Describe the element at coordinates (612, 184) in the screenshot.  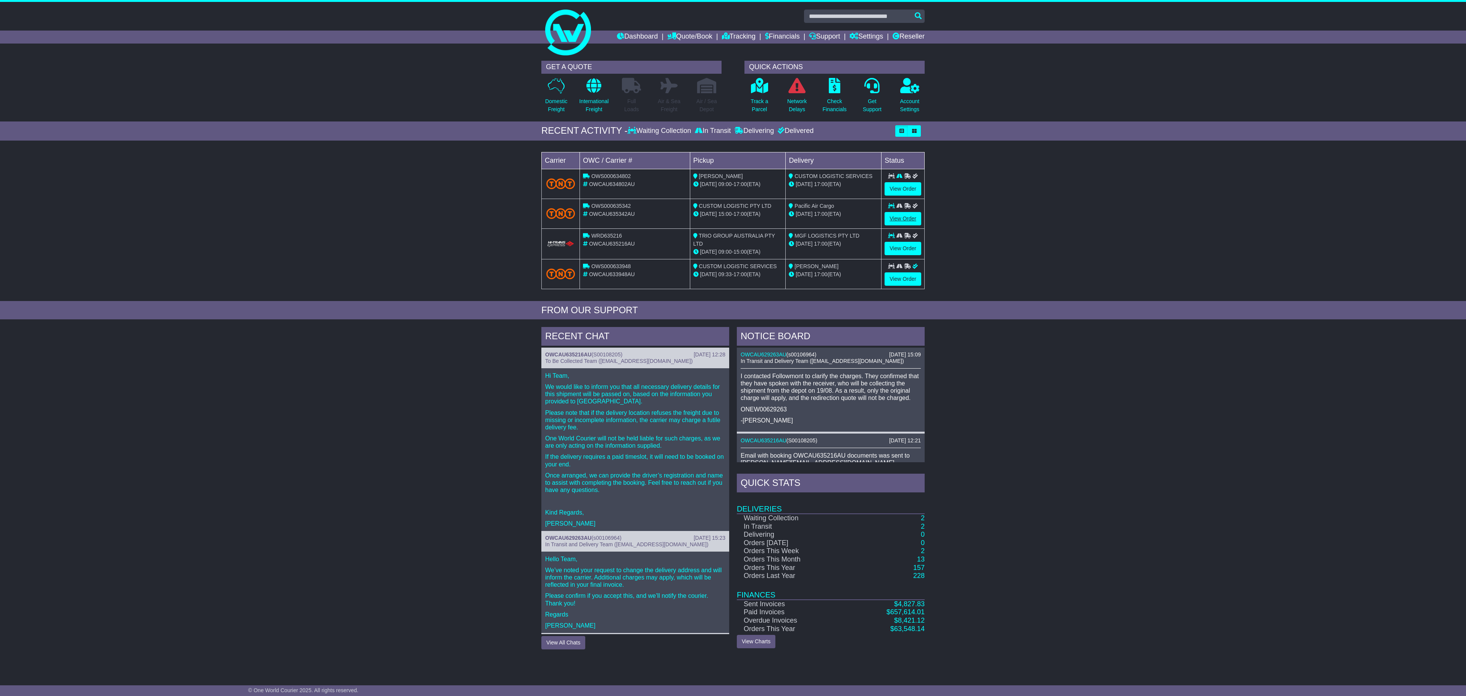
I see `span: OWCAU634802AU` at that location.